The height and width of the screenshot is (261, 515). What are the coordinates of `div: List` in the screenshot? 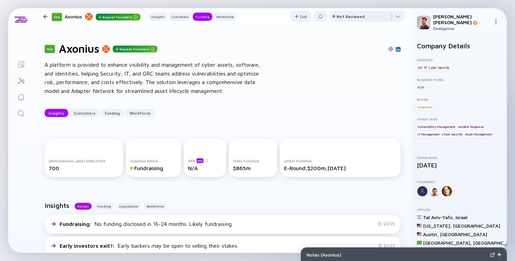 It's located at (301, 16).